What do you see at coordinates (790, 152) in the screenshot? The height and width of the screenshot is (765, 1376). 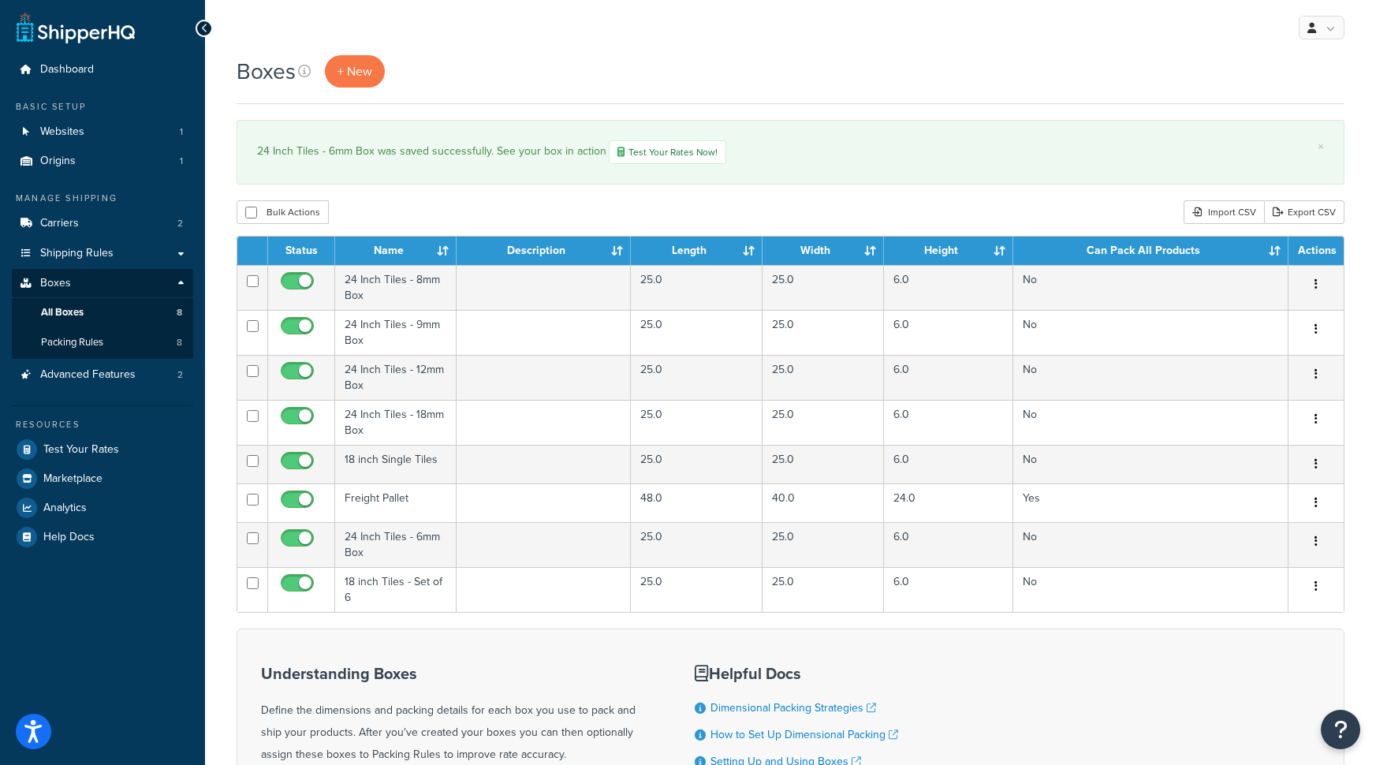 I see `div: 24 Inch Tiles - 6mm Box was saved successfully. See your box in action` at bounding box center [790, 152].